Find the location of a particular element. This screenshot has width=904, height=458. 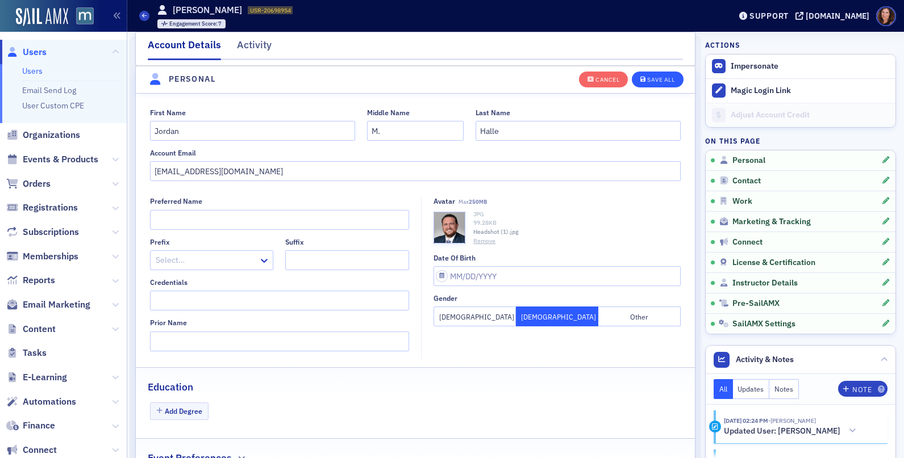

span: Headshot (1).jpg is located at coordinates (496, 232).